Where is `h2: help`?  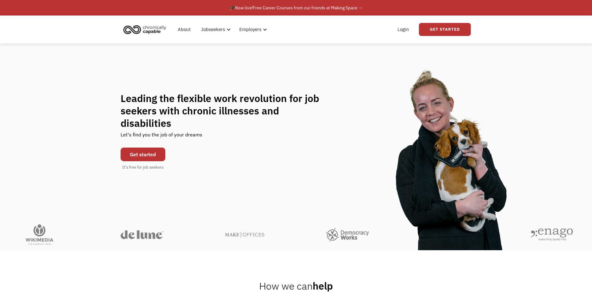
h2: help is located at coordinates (296, 286).